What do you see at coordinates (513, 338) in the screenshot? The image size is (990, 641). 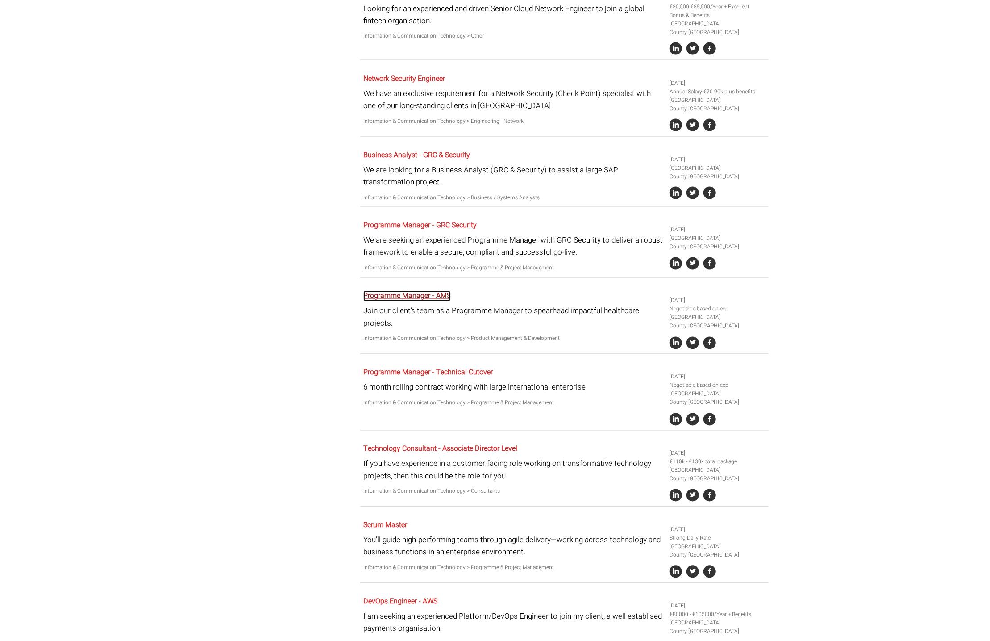 I see `p: Information & Communication Technology > Product Management & Development` at bounding box center [513, 338].